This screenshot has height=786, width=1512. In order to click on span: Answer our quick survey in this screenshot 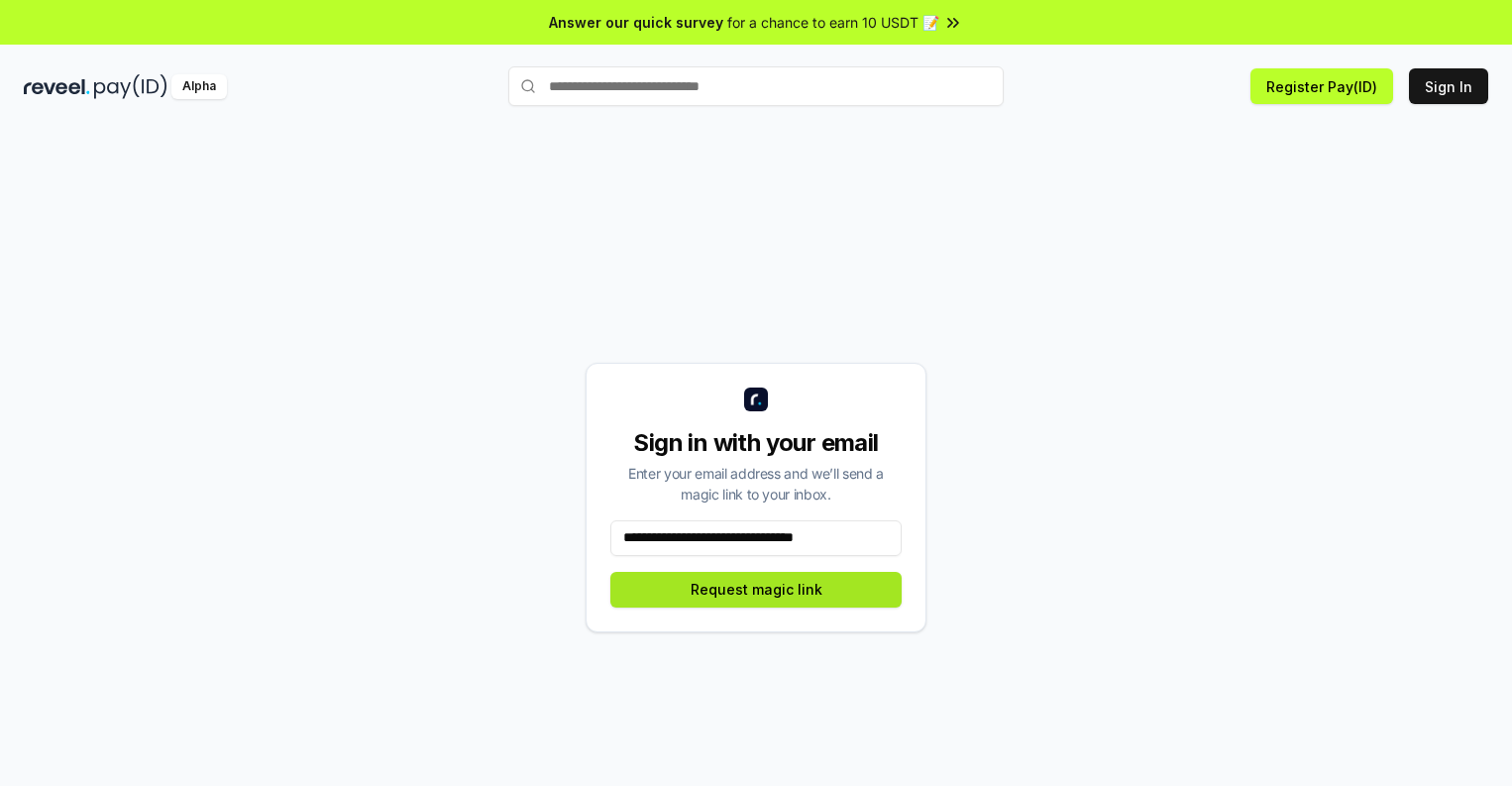, I will do `click(635, 22)`.